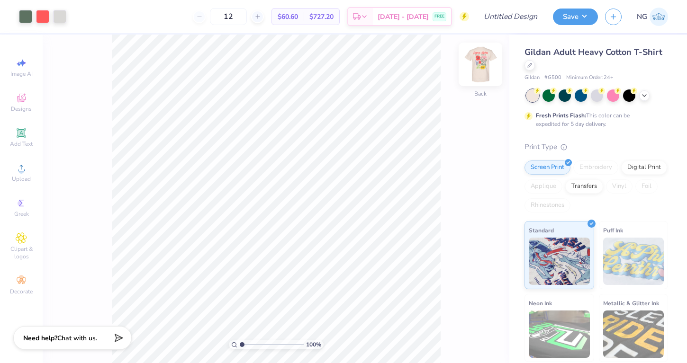 This screenshot has height=363, width=687. I want to click on strong: Need help?, so click(40, 338).